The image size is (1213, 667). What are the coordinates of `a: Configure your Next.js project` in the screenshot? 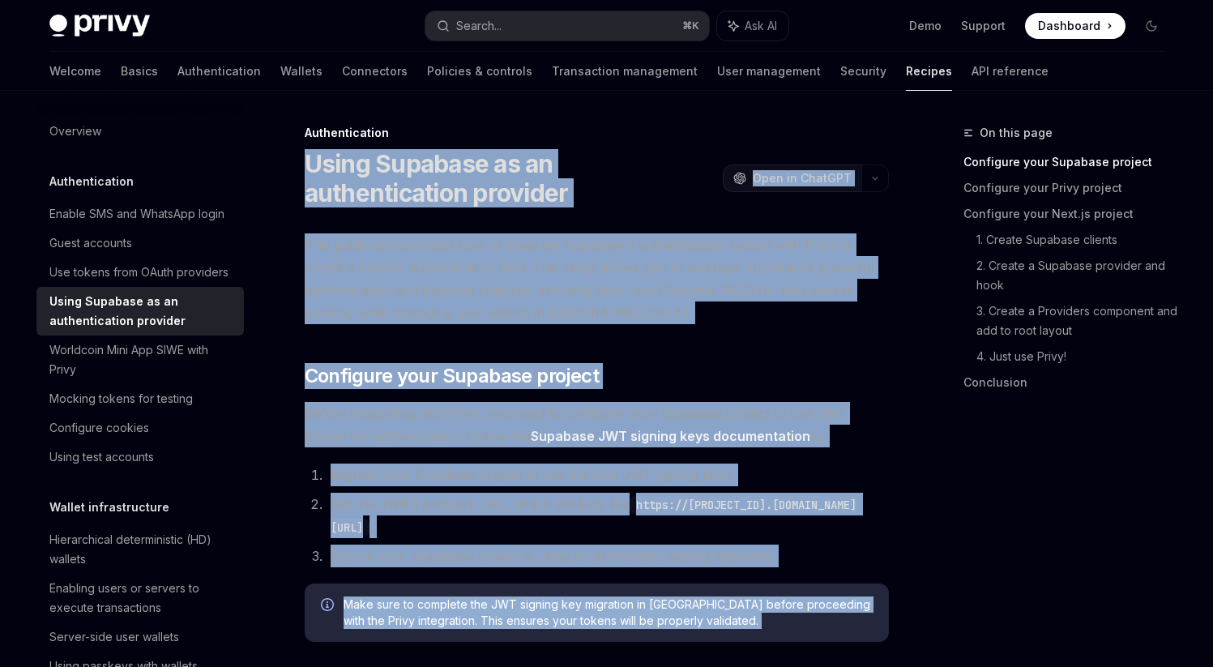 It's located at (1070, 214).